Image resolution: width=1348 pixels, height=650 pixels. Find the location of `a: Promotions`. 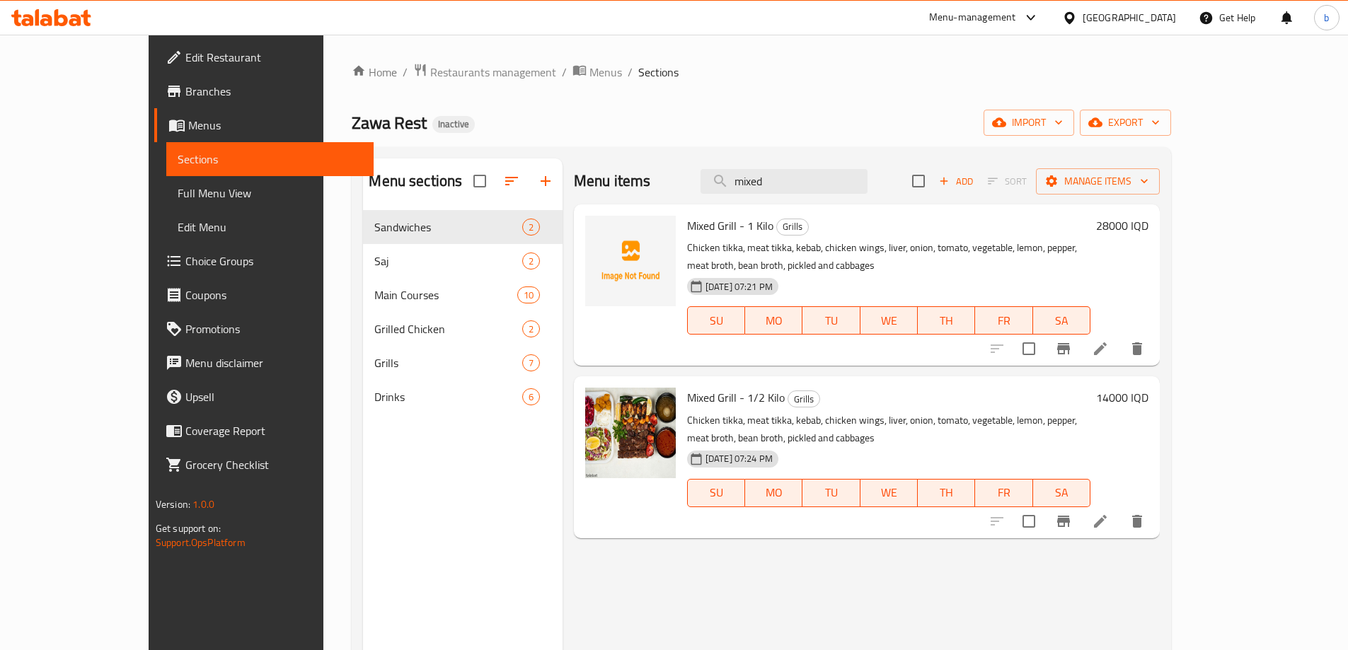

a: Promotions is located at coordinates (264, 329).